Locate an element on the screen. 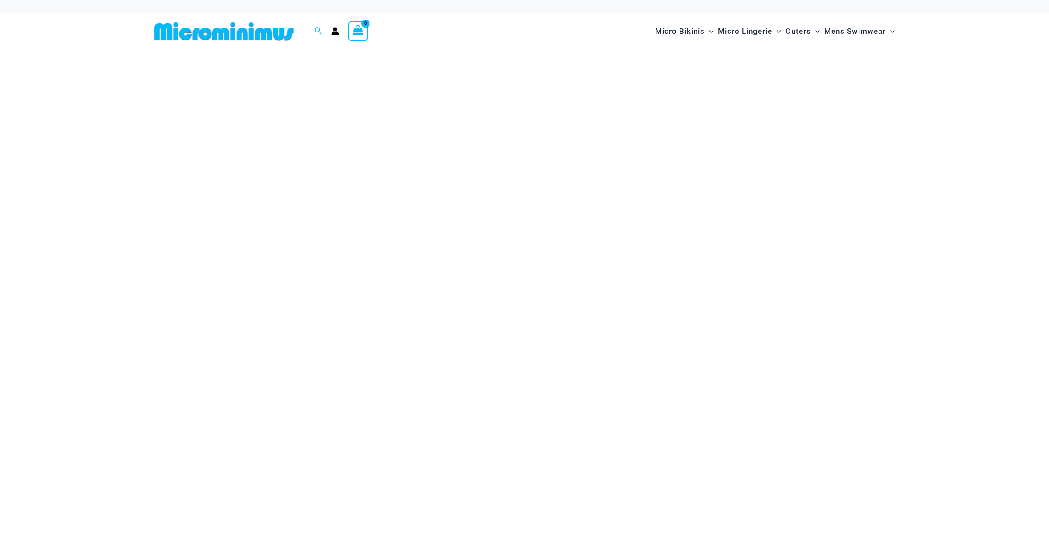  a: Search icon link is located at coordinates (318, 31).